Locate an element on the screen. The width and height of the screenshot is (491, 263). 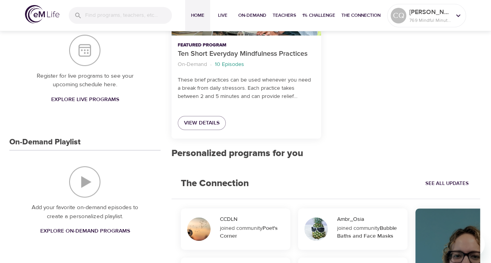
span: See All Updates is located at coordinates (447, 184).